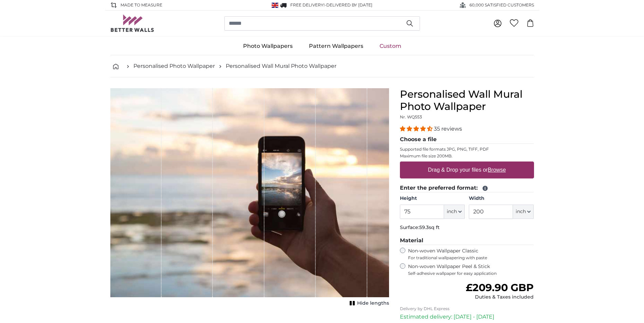  What do you see at coordinates (432, 199) in the screenshot?
I see `label: Height` at bounding box center [432, 199].